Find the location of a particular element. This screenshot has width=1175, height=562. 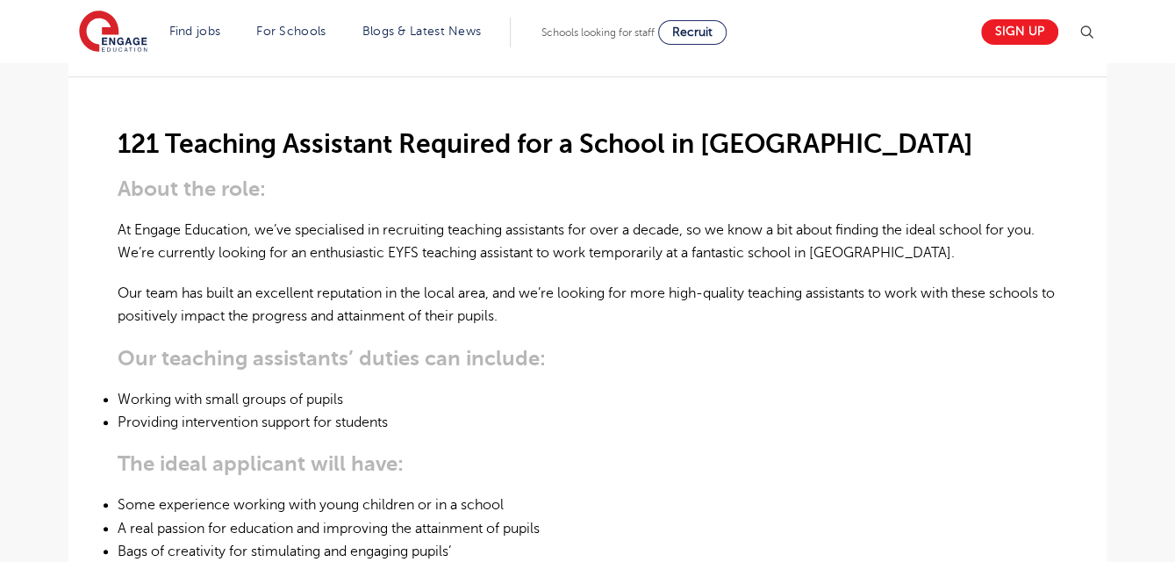

img: Engage Education is located at coordinates (113, 32).